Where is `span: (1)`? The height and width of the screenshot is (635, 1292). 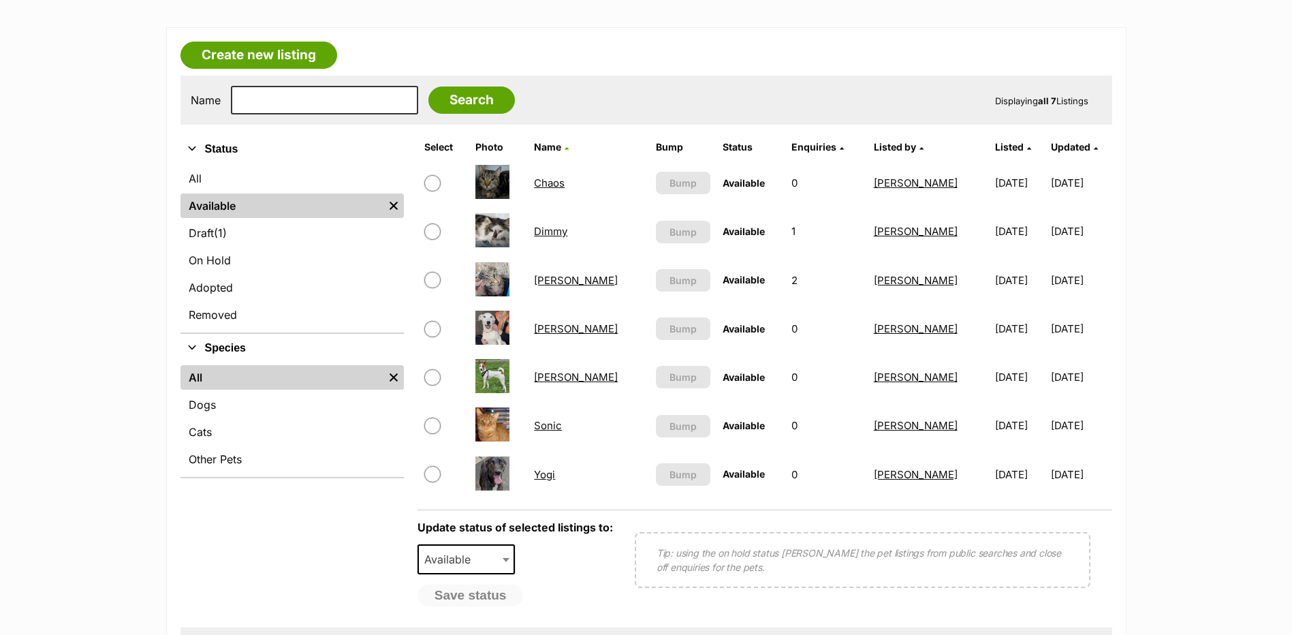
span: (1) is located at coordinates (220, 233).